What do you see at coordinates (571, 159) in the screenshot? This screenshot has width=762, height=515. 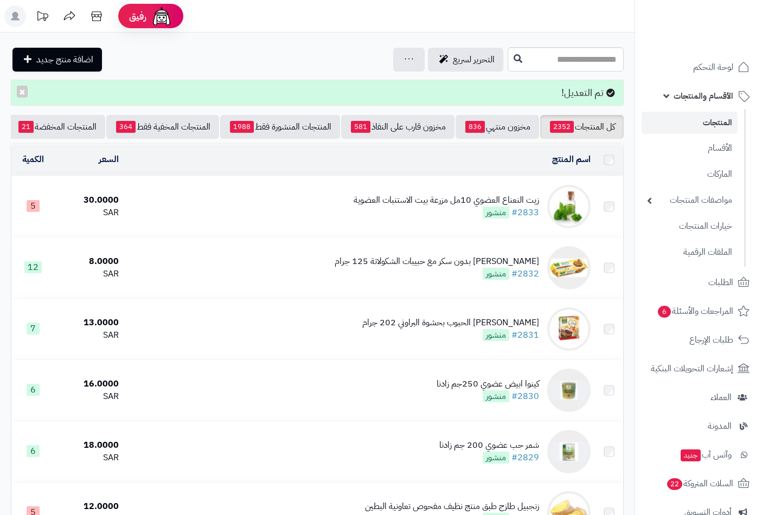 I see `a: اسم المنتج` at bounding box center [571, 159].